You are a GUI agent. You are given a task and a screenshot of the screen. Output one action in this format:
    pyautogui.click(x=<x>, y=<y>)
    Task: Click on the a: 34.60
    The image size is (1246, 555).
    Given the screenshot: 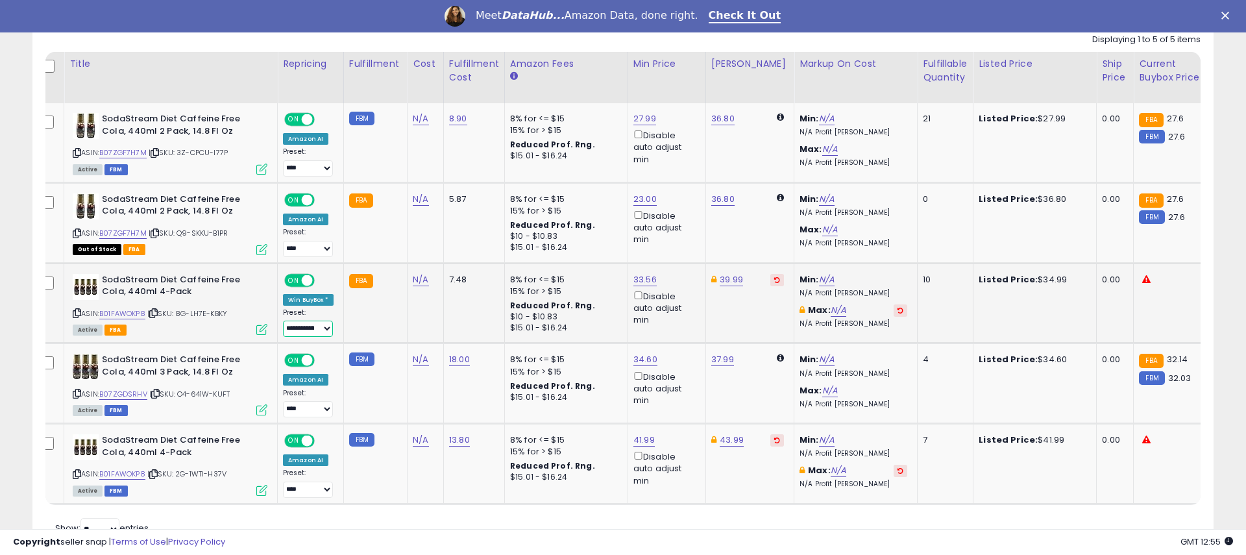 What is the action you would take?
    pyautogui.click(x=645, y=359)
    